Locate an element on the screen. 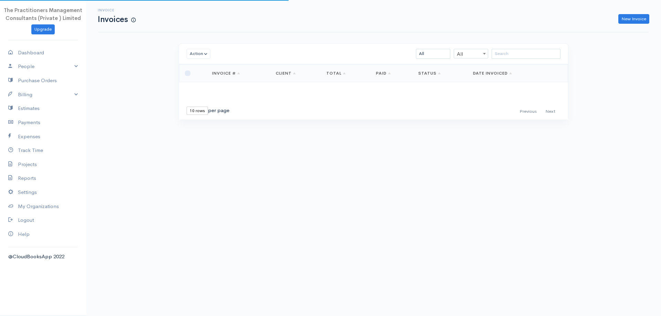 This screenshot has height=316, width=661. a: Paid is located at coordinates (383, 73).